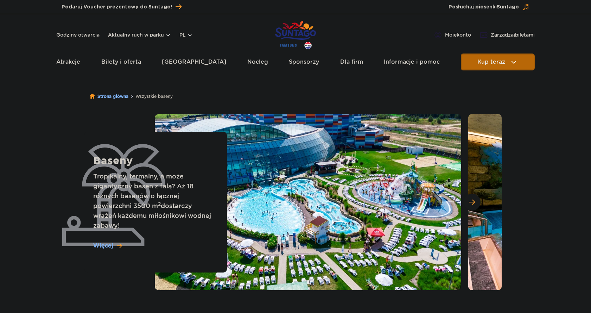  What do you see at coordinates (121, 7) in the screenshot?
I see `a: Podaruj Voucher prezentowy do Suntago!` at bounding box center [121, 7].